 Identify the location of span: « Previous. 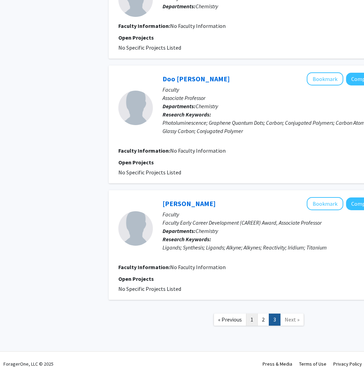
(230, 320).